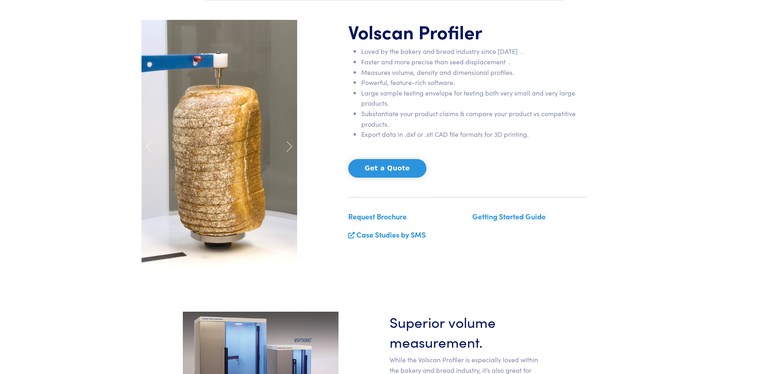 The width and height of the screenshot is (769, 374). I want to click on h1: Volscan Profiler, so click(467, 32).